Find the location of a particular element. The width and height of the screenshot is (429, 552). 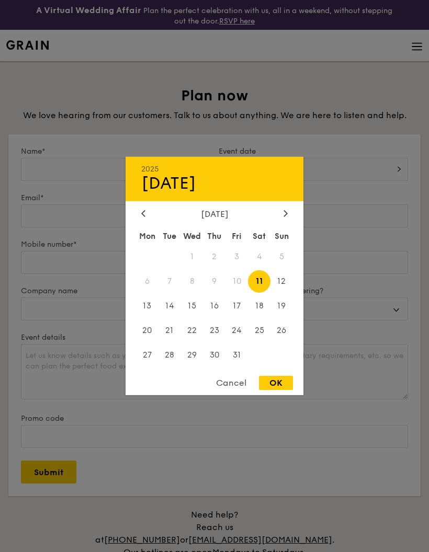

span: 10 is located at coordinates (236, 281).